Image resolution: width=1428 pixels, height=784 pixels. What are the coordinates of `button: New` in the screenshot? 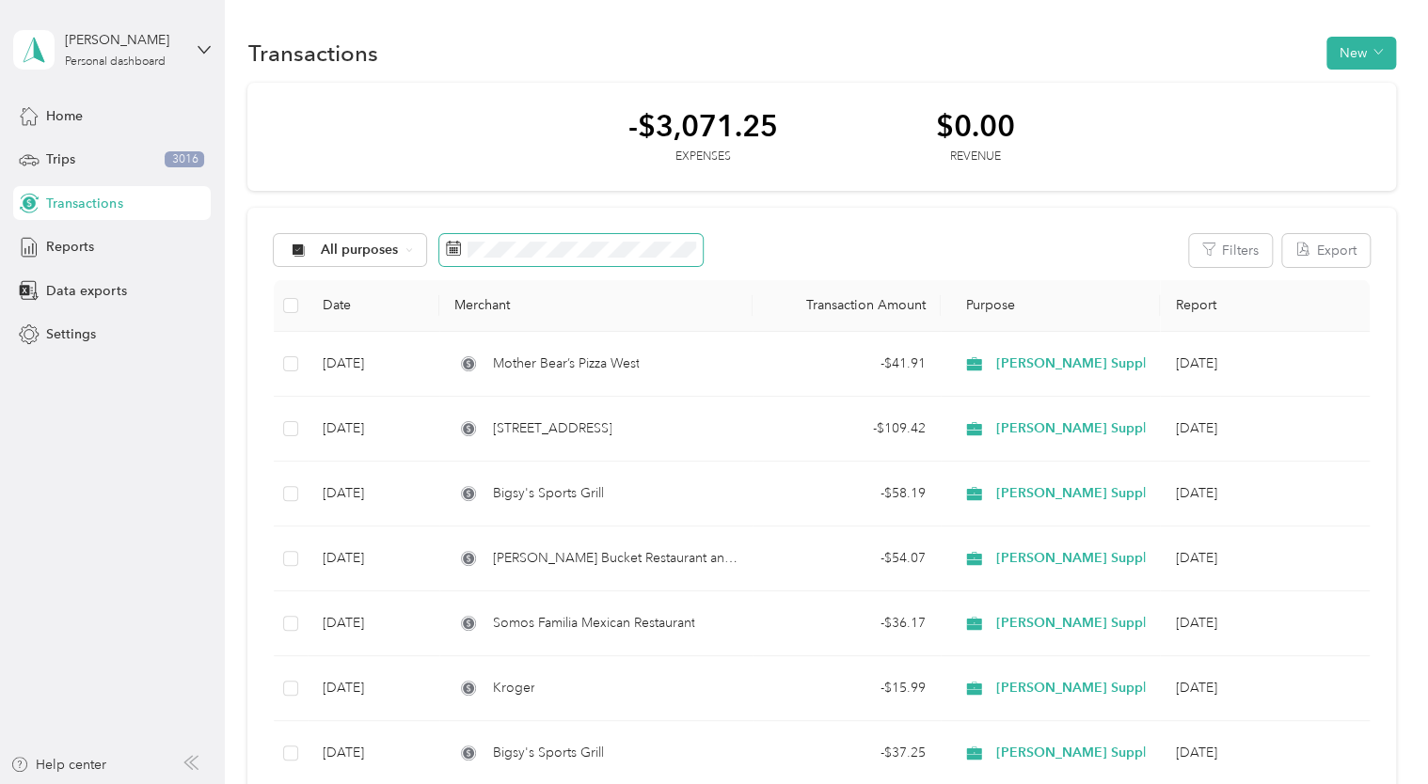 It's located at (1361, 53).